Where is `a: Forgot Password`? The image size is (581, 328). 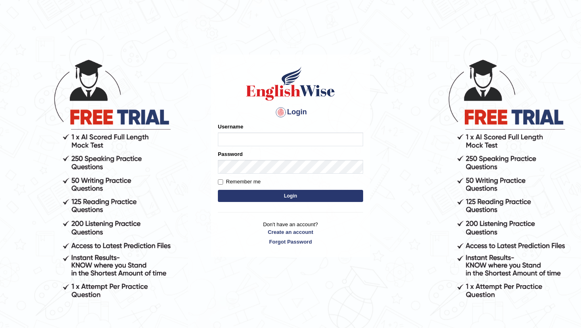
a: Forgot Password is located at coordinates (291, 241).